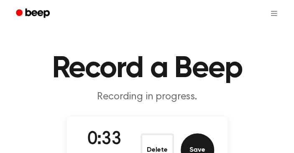 Image resolution: width=294 pixels, height=153 pixels. What do you see at coordinates (147, 97) in the screenshot?
I see `p: Recording in progress.` at bounding box center [147, 97].